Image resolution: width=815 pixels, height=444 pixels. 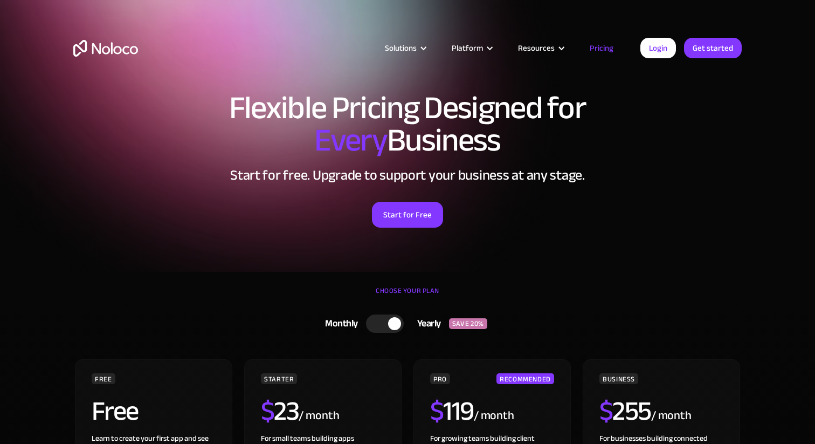 What do you see at coordinates (427, 324) in the screenshot?
I see `div: Yearly` at bounding box center [427, 324].